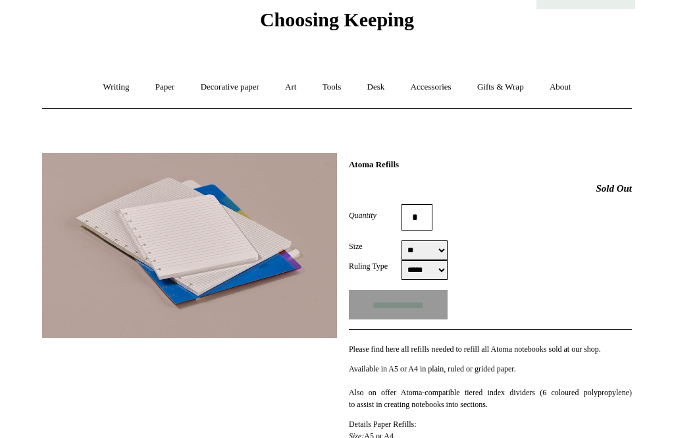 The height and width of the screenshot is (438, 674). I want to click on label: Quantity, so click(375, 215).